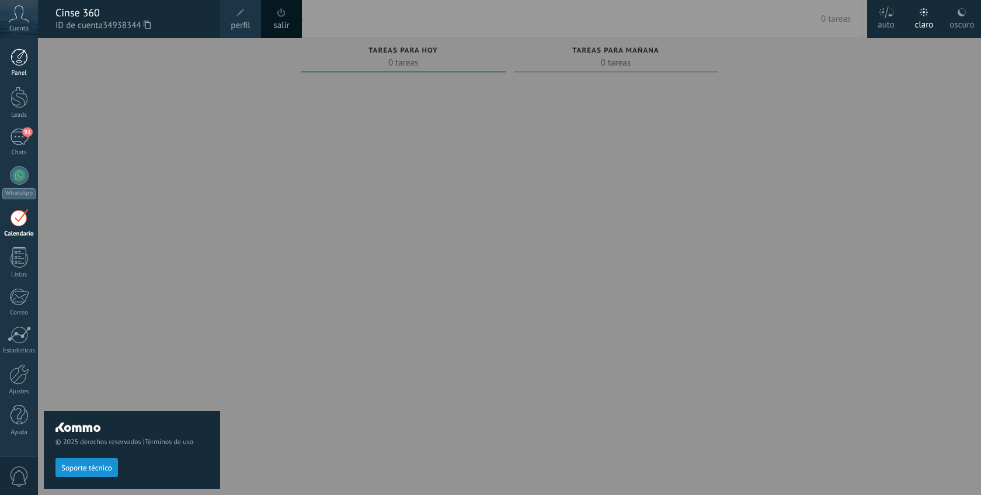 This screenshot has height=495, width=981. I want to click on div: Ayuda, so click(19, 432).